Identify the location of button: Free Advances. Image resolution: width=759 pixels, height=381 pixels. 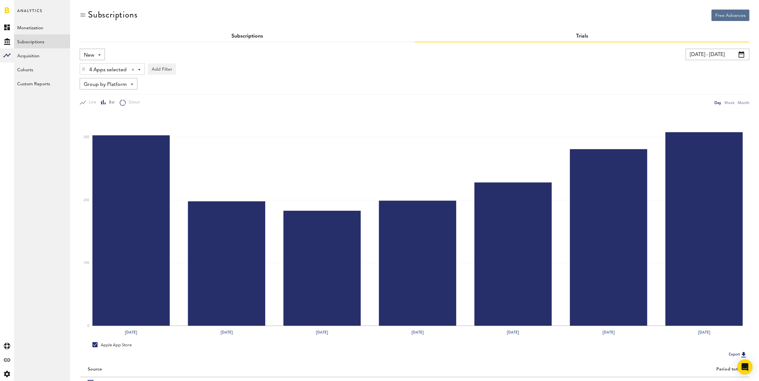
(730, 15).